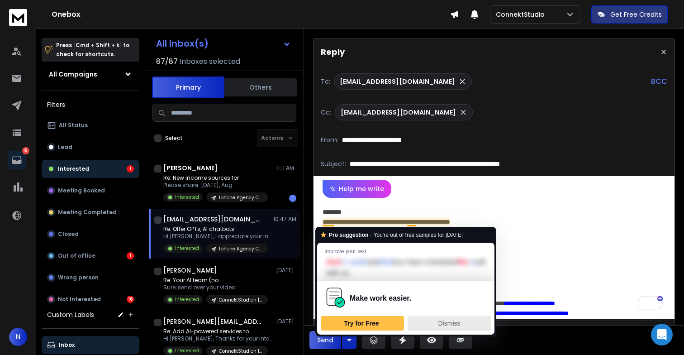 This screenshot has width=684, height=355. Describe the element at coordinates (97, 45) in the screenshot. I see `span: Cmd + Shift + k` at that location.